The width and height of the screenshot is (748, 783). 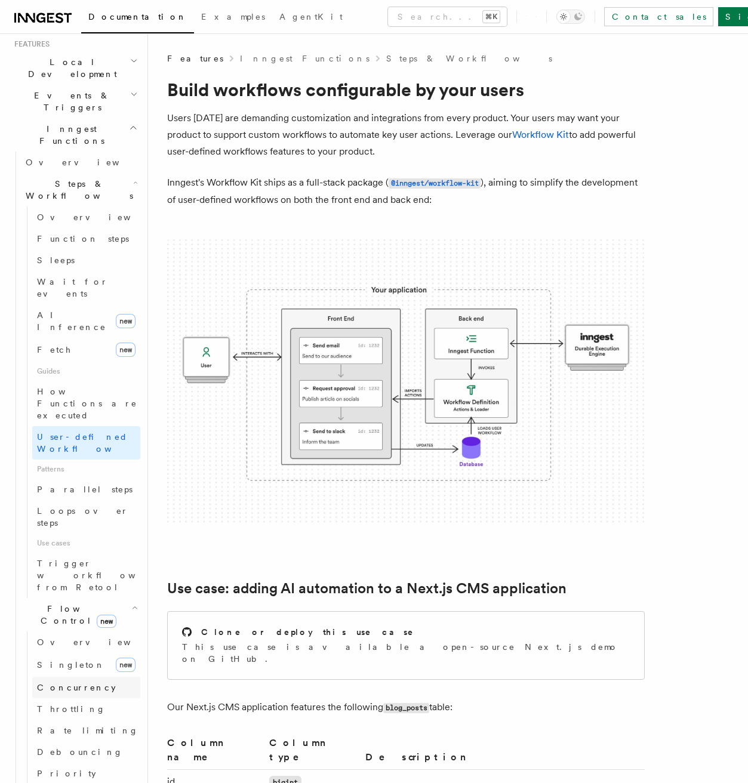 I want to click on a: Trigger workflows from Retool, so click(x=86, y=576).